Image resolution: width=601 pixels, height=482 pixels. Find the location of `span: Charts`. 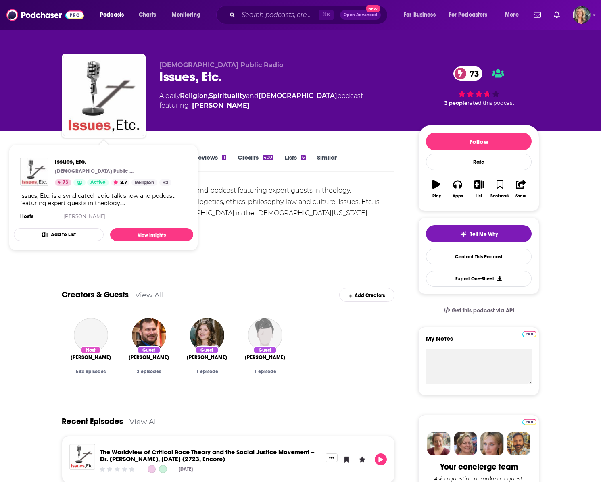

span: Charts is located at coordinates (147, 15).